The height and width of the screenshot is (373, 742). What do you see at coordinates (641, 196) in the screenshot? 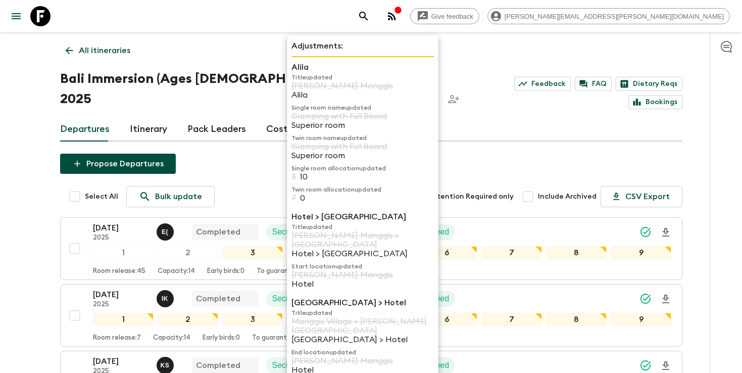
I see `button: CSV Export` at bounding box center [641, 196].